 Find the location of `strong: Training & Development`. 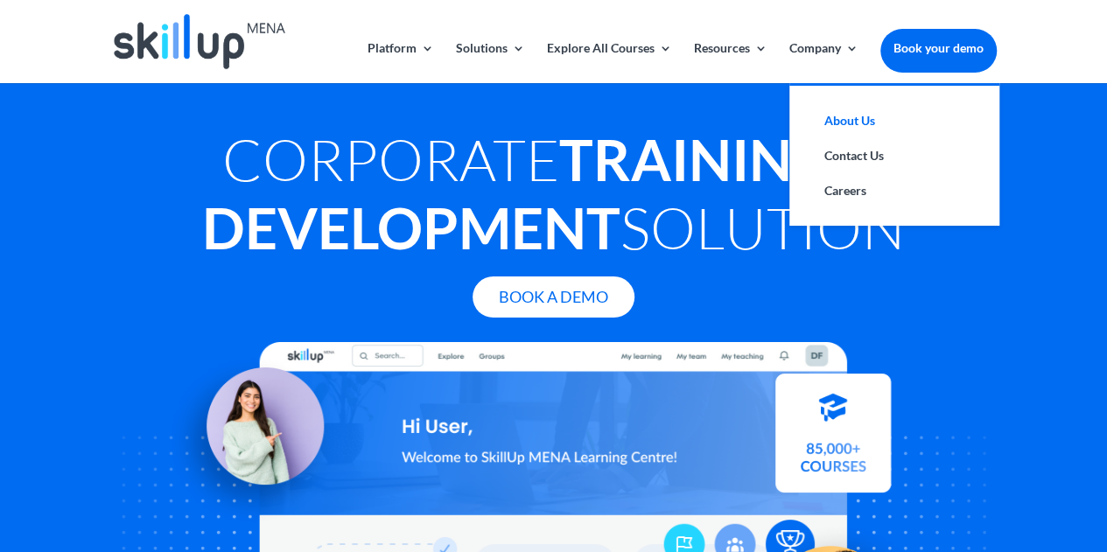

strong: Training & Development is located at coordinates (544, 193).